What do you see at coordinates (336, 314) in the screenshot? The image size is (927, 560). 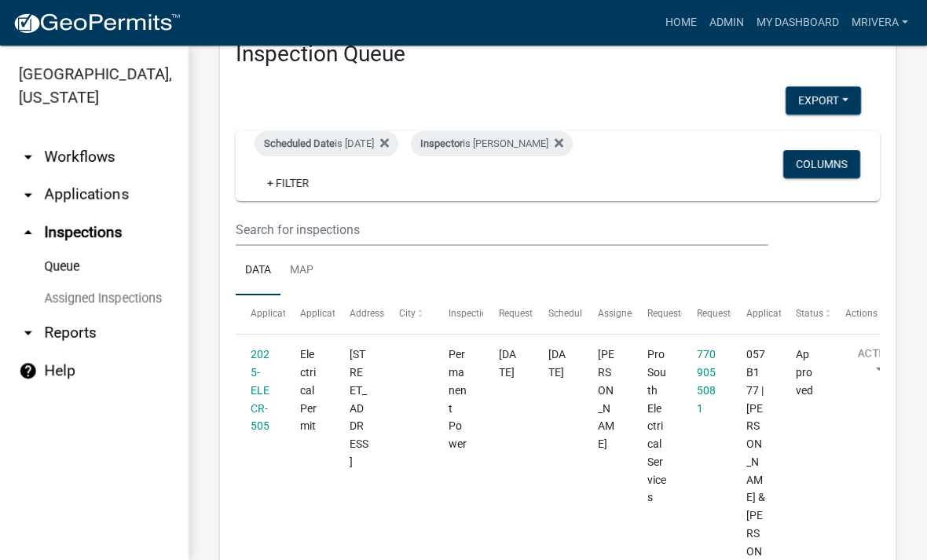 I see `span: Application Type` at bounding box center [336, 314].